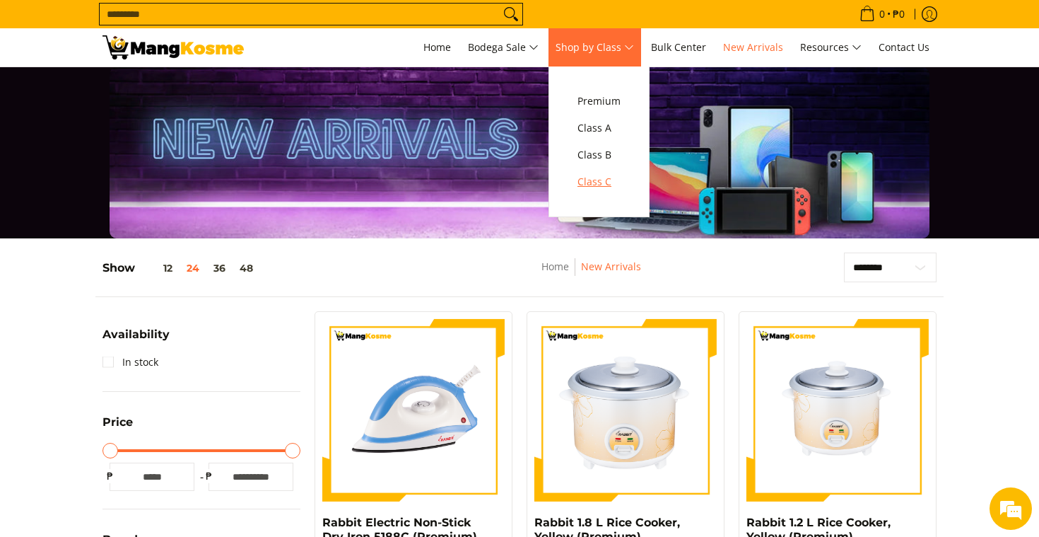 This screenshot has height=537, width=1039. What do you see at coordinates (511, 14) in the screenshot?
I see `button: Search` at bounding box center [511, 14].